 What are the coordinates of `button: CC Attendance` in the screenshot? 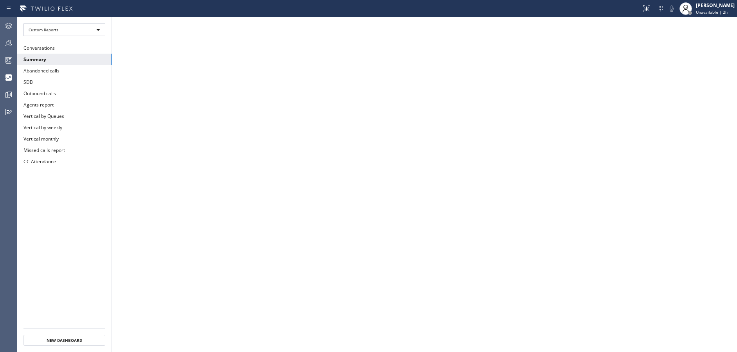 It's located at (64, 161).